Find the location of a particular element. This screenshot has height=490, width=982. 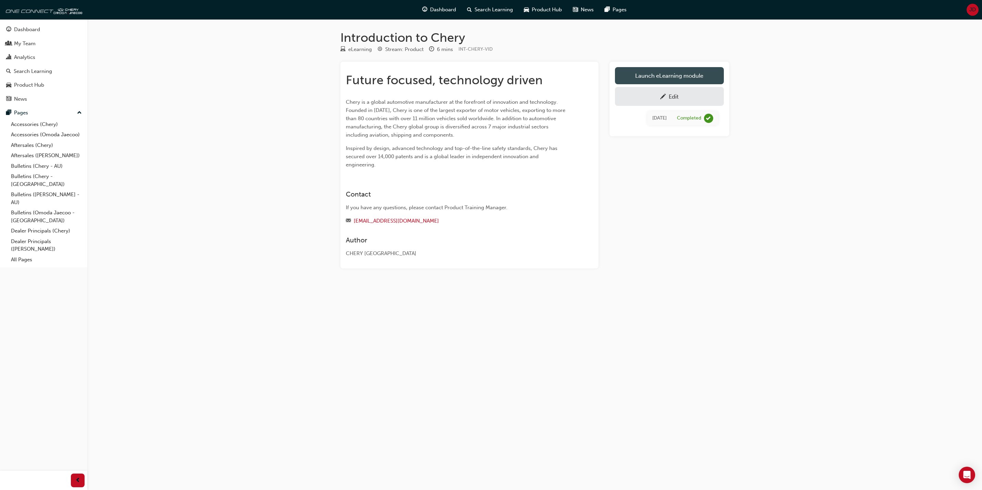

div: Open Intercom Messenger is located at coordinates (967, 475).